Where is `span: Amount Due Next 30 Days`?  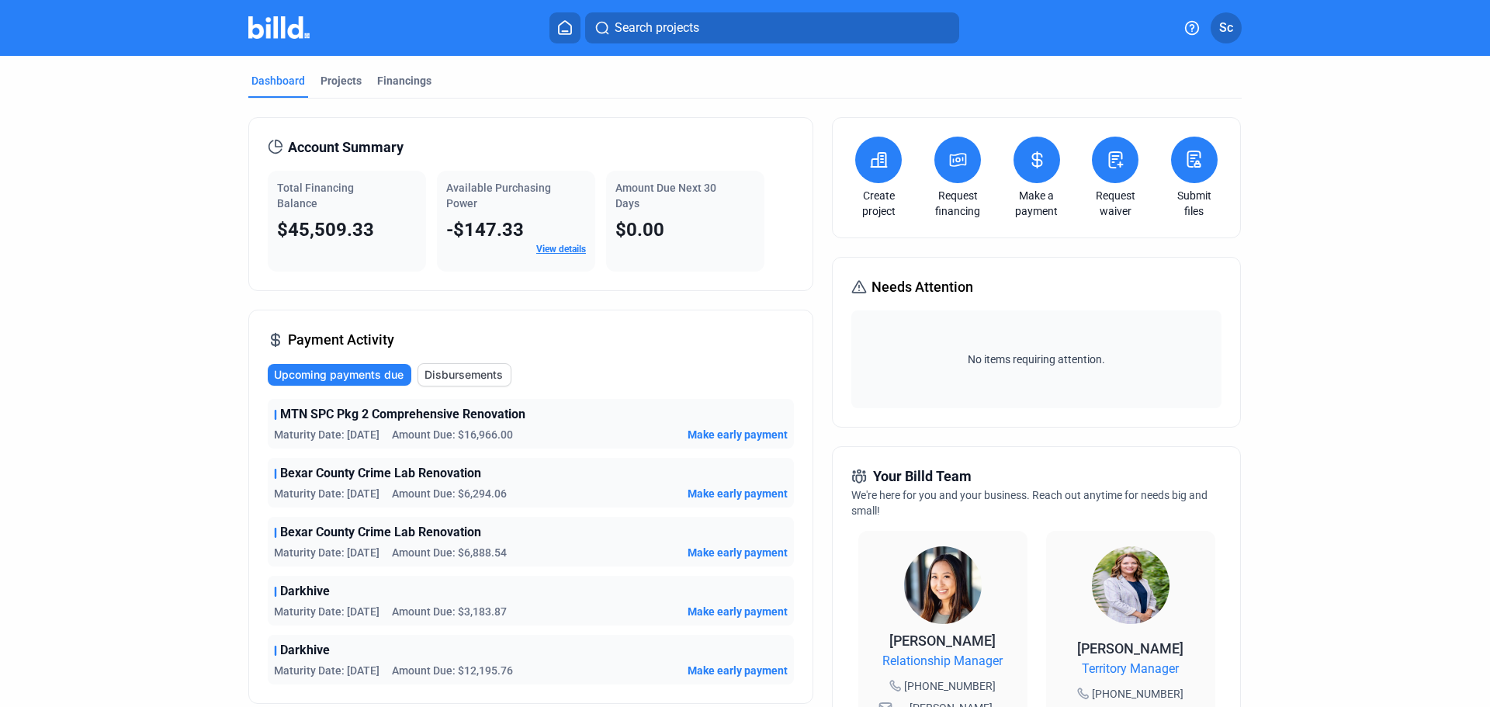
span: Amount Due Next 30 Days is located at coordinates (666, 195).